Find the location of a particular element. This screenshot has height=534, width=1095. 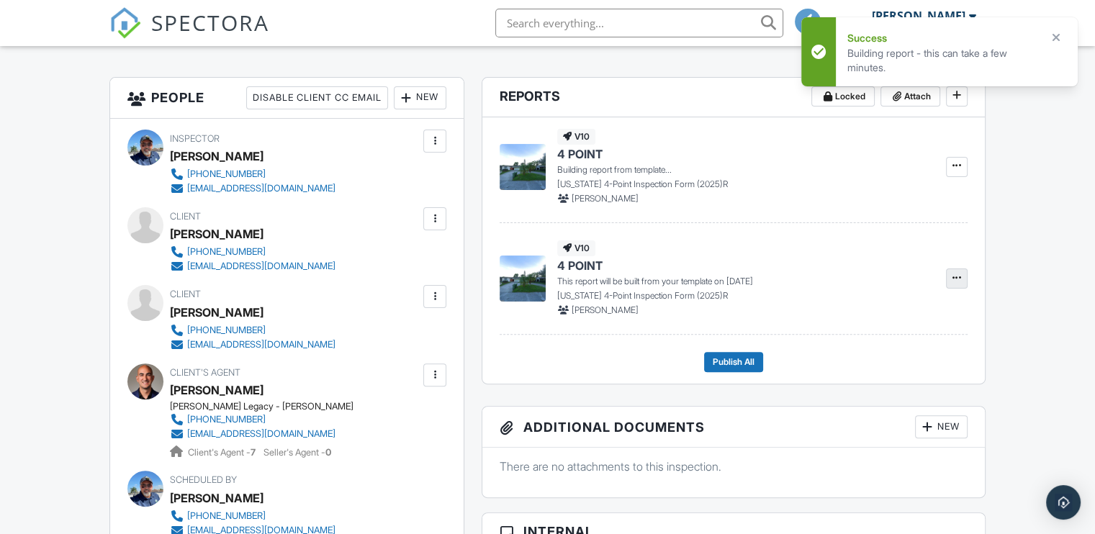

input: Search everything... is located at coordinates (639, 23).